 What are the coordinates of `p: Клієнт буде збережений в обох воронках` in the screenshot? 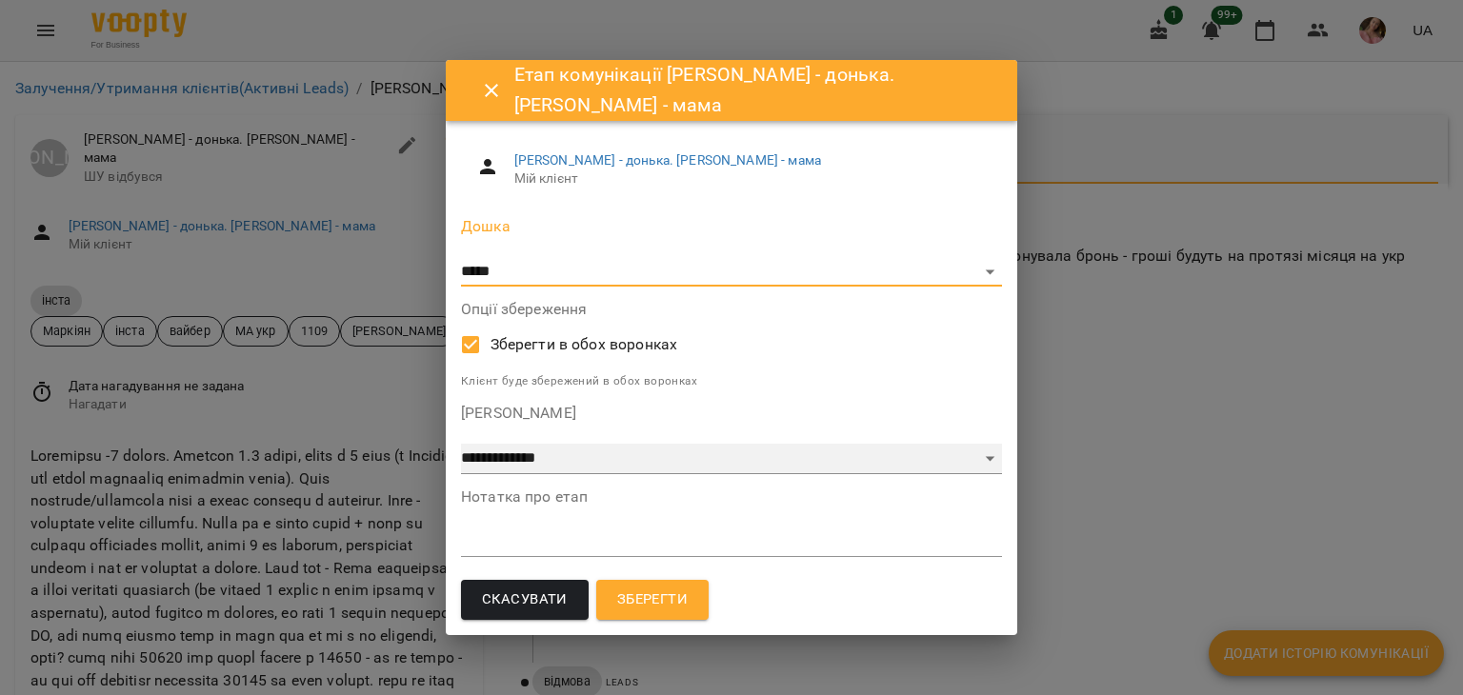 It's located at (732, 382).